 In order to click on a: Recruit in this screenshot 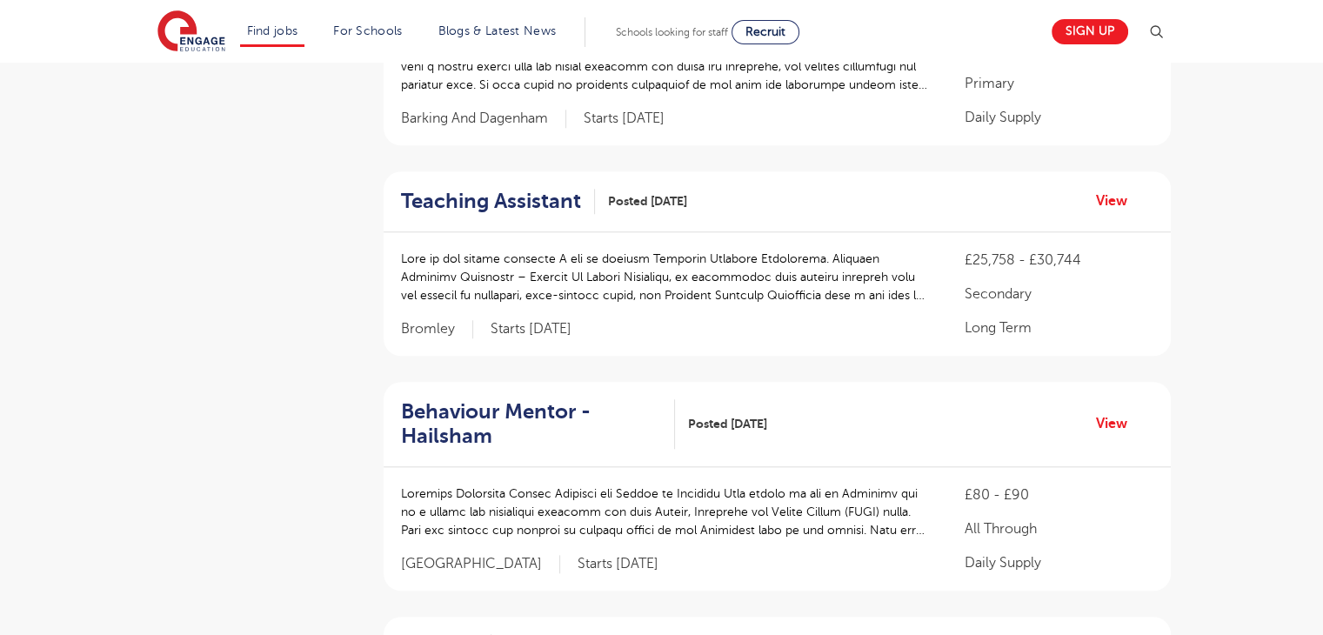, I will do `click(765, 32)`.